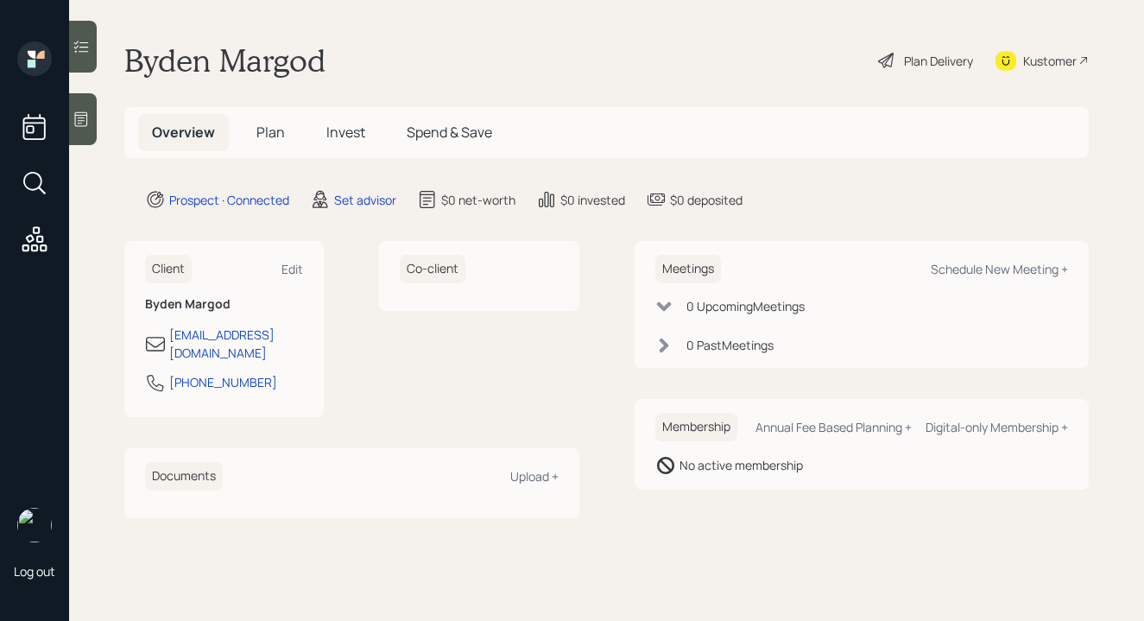 This screenshot has width=1144, height=621. Describe the element at coordinates (996, 426) in the screenshot. I see `div: Digital-only Membership +` at that location.